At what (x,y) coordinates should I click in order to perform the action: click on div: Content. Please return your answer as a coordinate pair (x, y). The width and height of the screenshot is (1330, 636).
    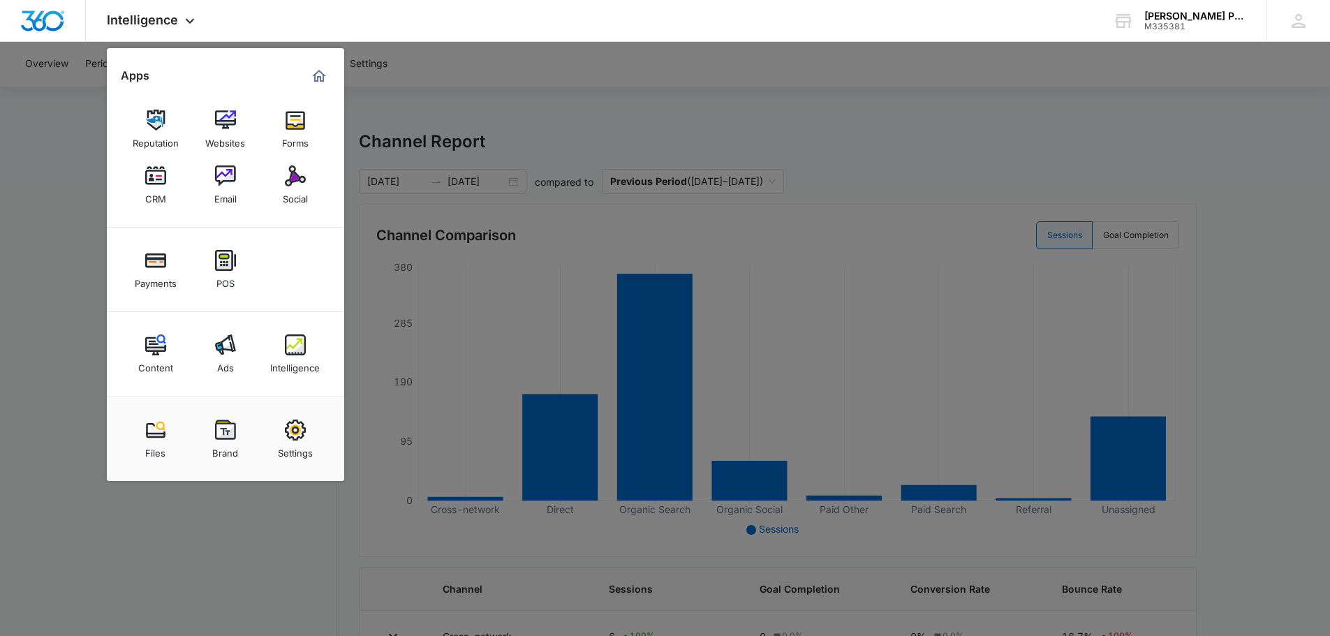
    Looking at the image, I should click on (156, 364).